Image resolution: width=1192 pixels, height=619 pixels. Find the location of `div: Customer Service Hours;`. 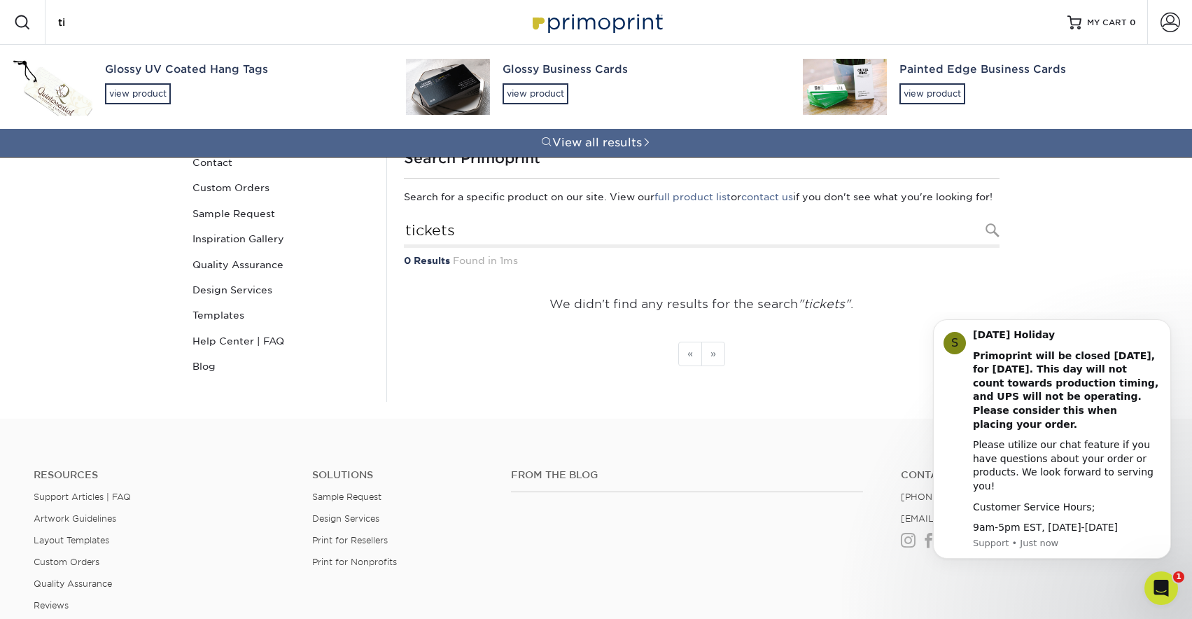

div: Customer Service Hours; is located at coordinates (155, 195).